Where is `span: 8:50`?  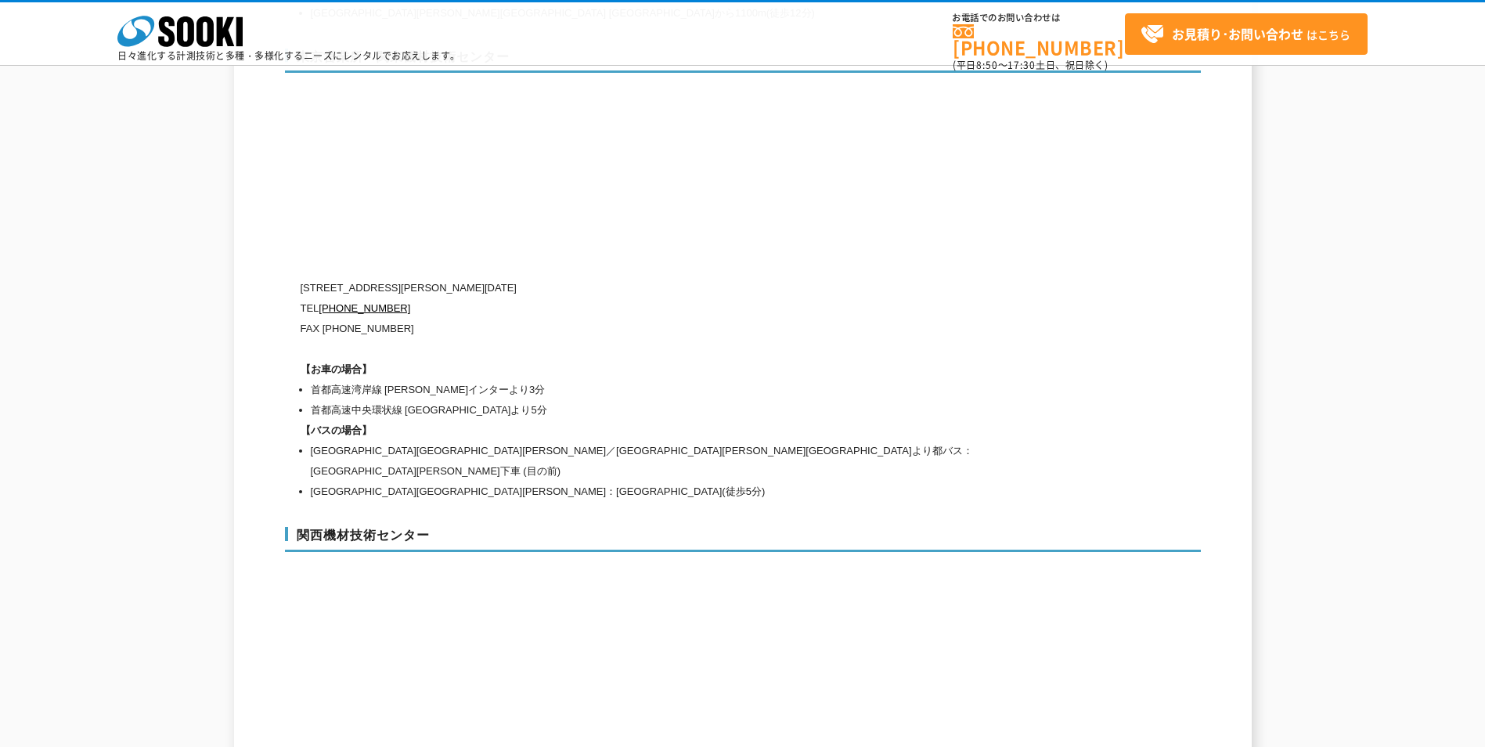 span: 8:50 is located at coordinates (987, 65).